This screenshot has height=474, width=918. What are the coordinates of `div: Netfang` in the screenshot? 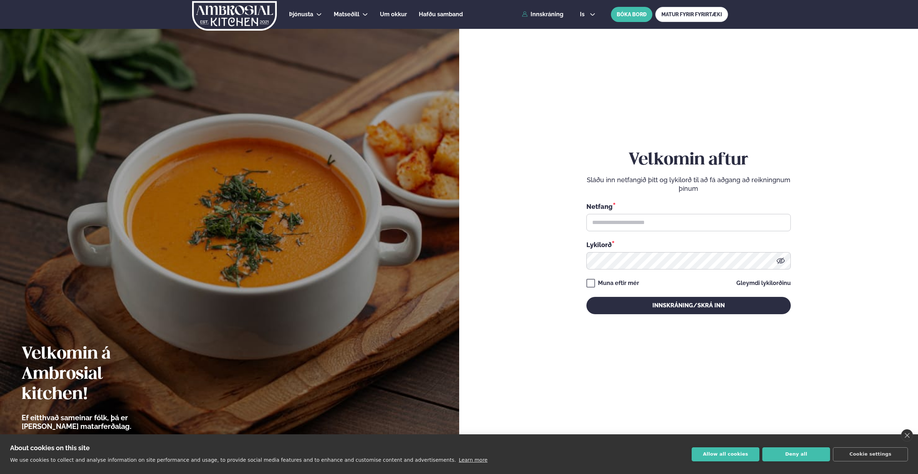 It's located at (688, 206).